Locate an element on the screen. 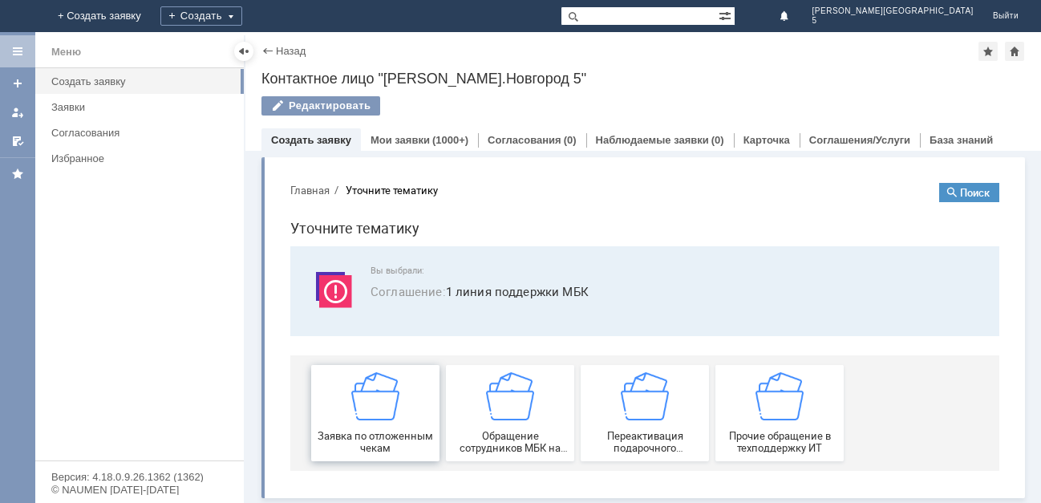 The image size is (1041, 503). div: Меню is located at coordinates (66, 52).